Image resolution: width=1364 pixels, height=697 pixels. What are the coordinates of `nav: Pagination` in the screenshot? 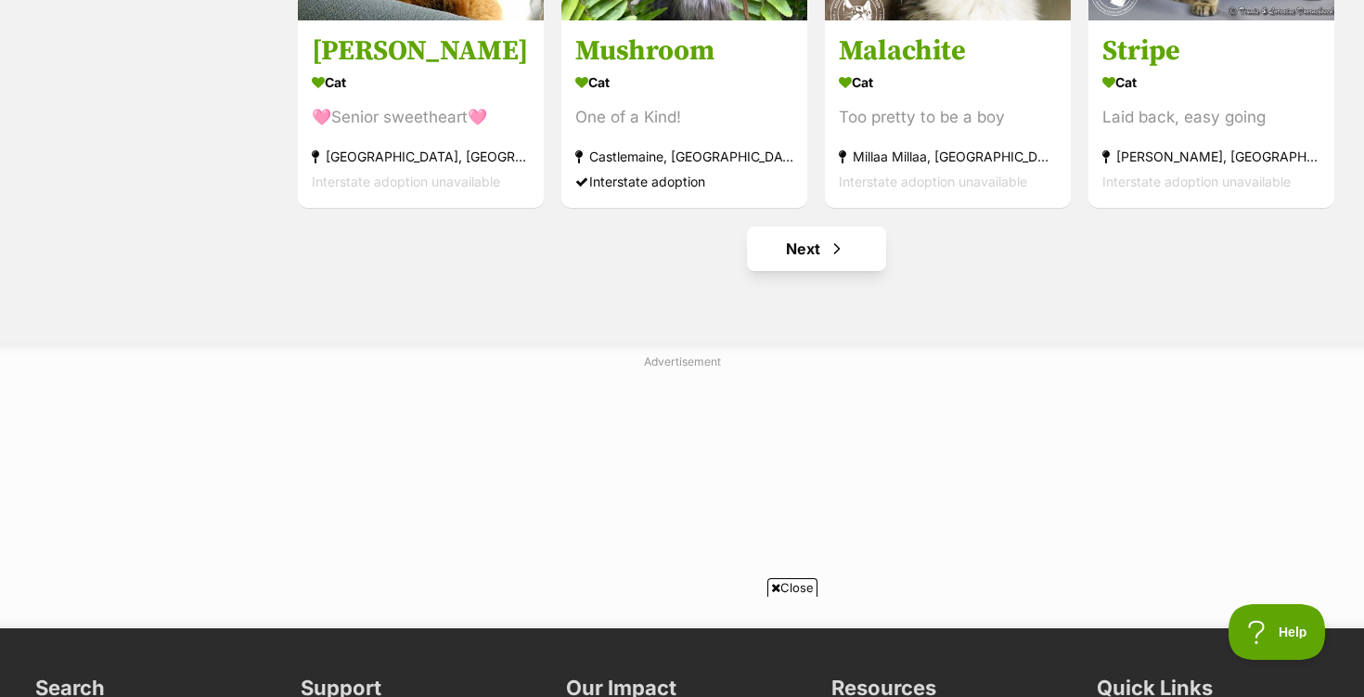 It's located at (815, 249).